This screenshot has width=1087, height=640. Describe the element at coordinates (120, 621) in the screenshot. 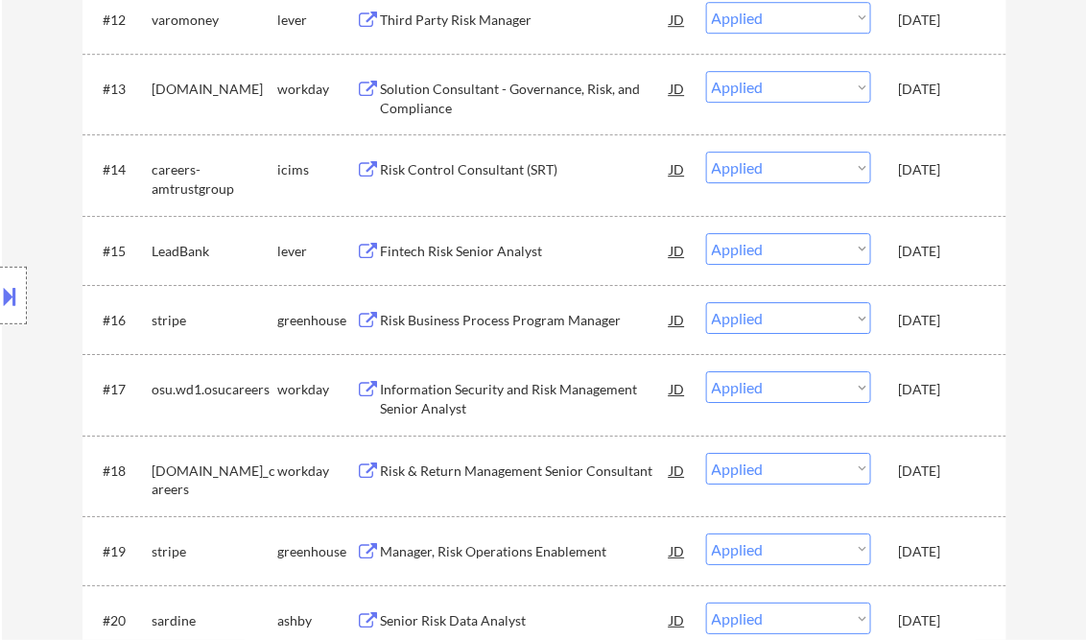

I see `div: #20` at that location.